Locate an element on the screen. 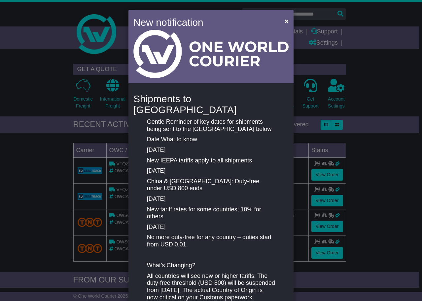 This screenshot has width=422, height=301. h4: New notification is located at coordinates (204, 22).